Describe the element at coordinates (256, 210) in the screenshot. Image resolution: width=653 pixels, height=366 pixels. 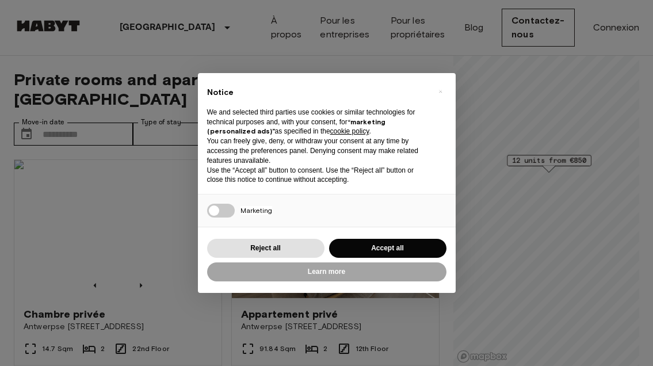
I see `span: Marketing` at that location.